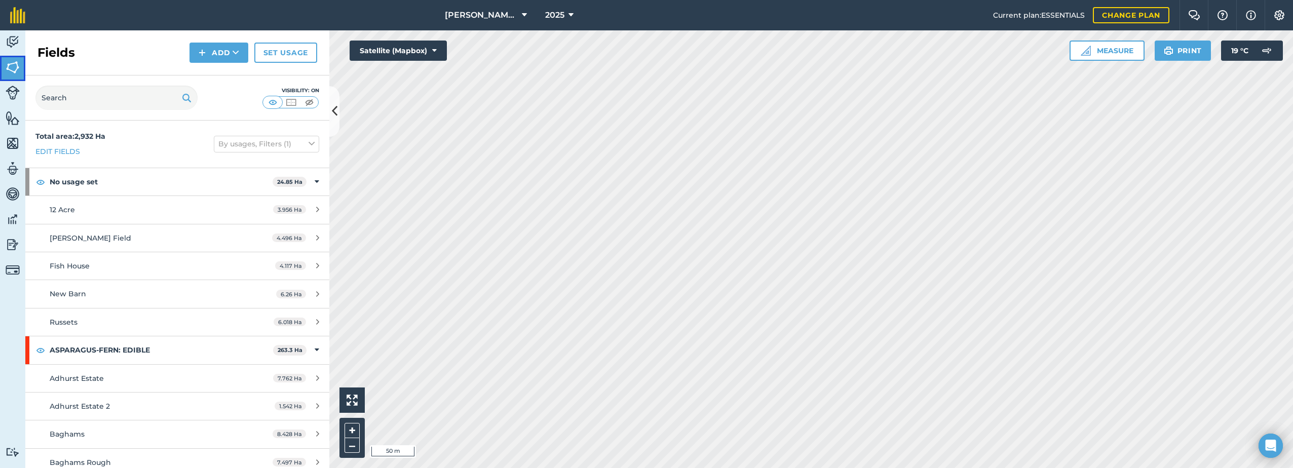 The height and width of the screenshot is (468, 1293). I want to click on span: 7.497 Ha, so click(289, 462).